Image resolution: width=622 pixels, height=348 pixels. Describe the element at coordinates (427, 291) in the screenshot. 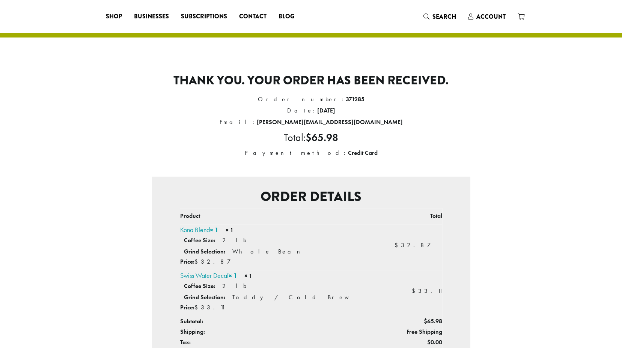

I see `bdi: 33.11` at that location.